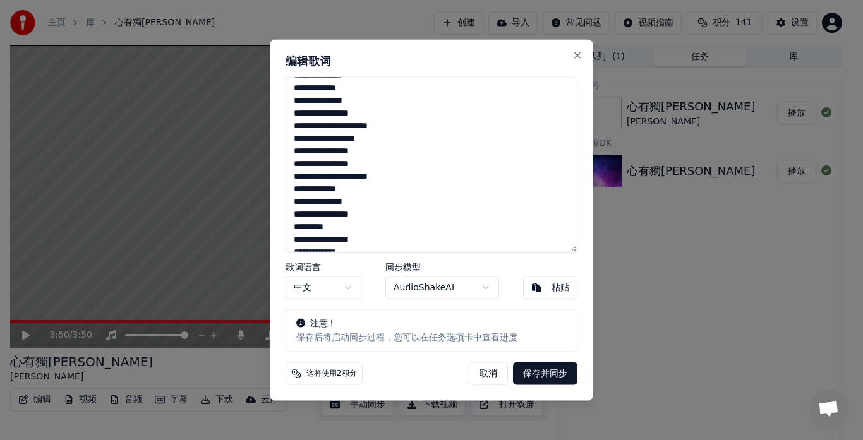  I want to click on label: 同步模型, so click(442, 267).